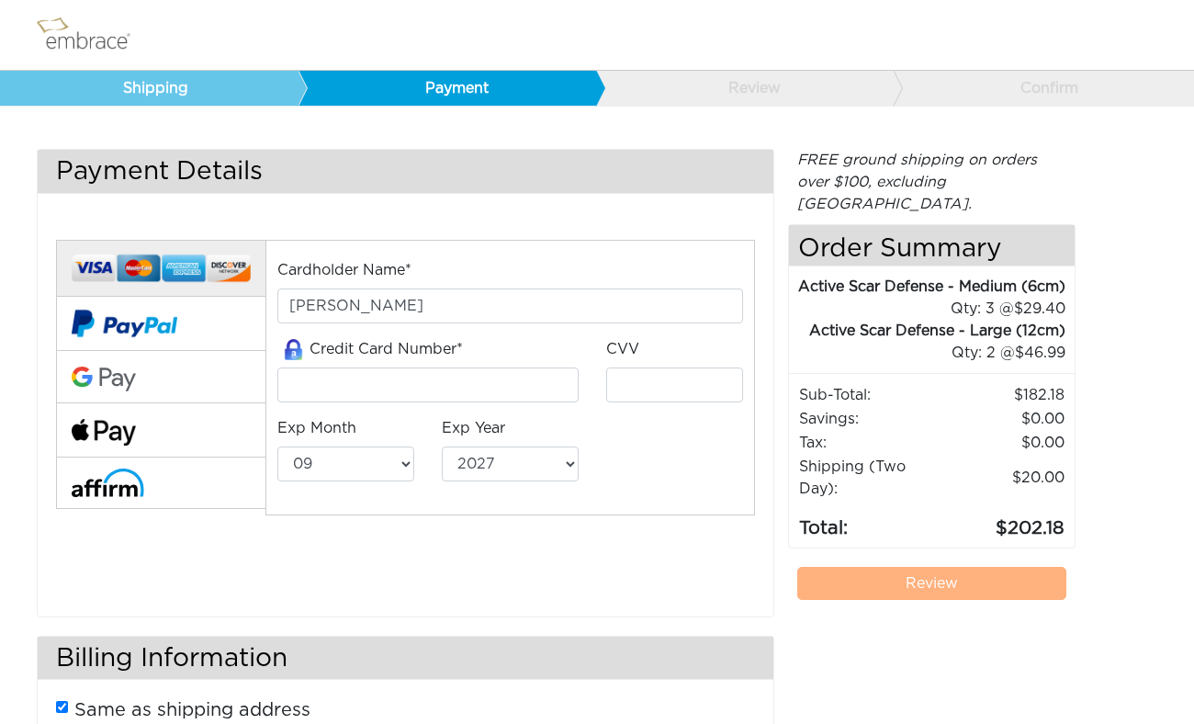 This screenshot has height=724, width=1194. Describe the element at coordinates (370, 349) in the screenshot. I see `label: Credit Card Number*` at that location.